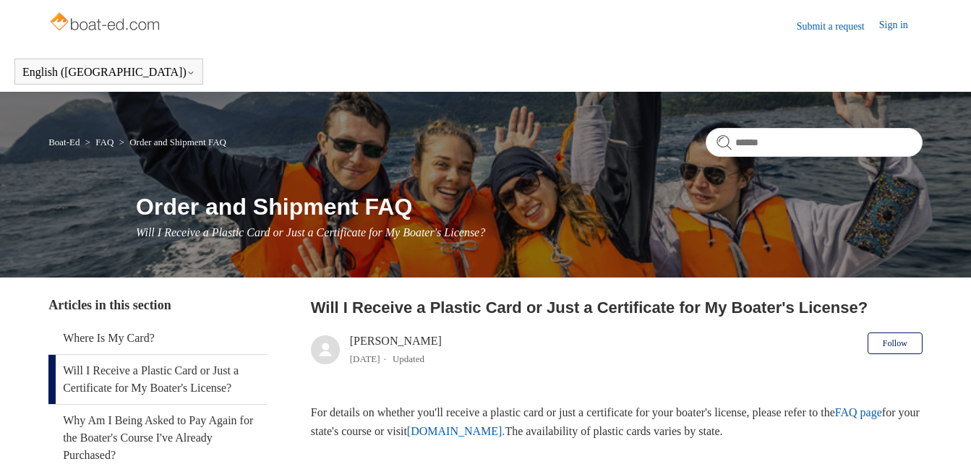  I want to click on a: Boat-Ed, so click(64, 142).